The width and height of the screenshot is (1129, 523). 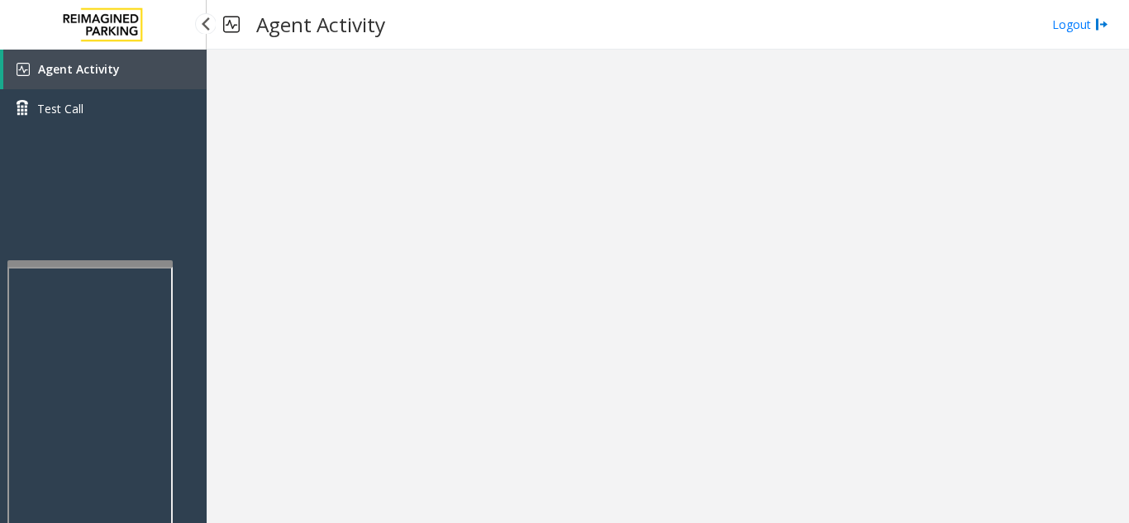 What do you see at coordinates (105, 69) in the screenshot?
I see `a: Agent Activity` at bounding box center [105, 69].